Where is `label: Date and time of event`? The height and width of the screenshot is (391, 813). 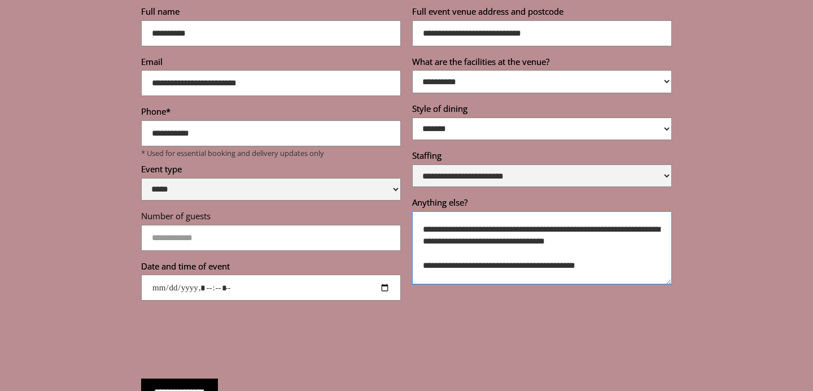 label: Date and time of event is located at coordinates (271, 268).